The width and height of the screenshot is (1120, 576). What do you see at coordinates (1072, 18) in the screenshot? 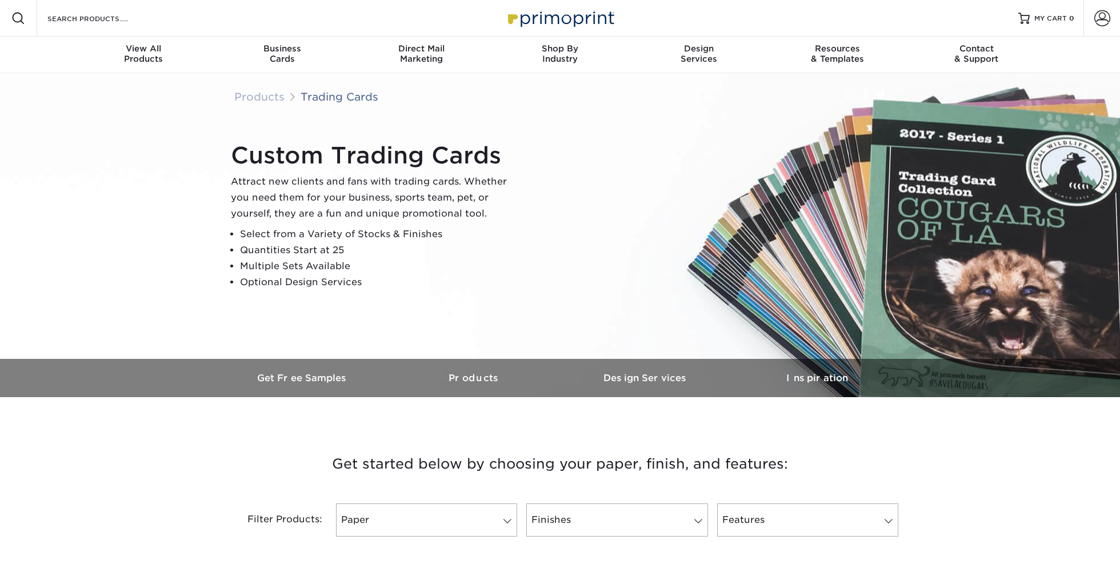
I see `span: 0` at bounding box center [1072, 18].